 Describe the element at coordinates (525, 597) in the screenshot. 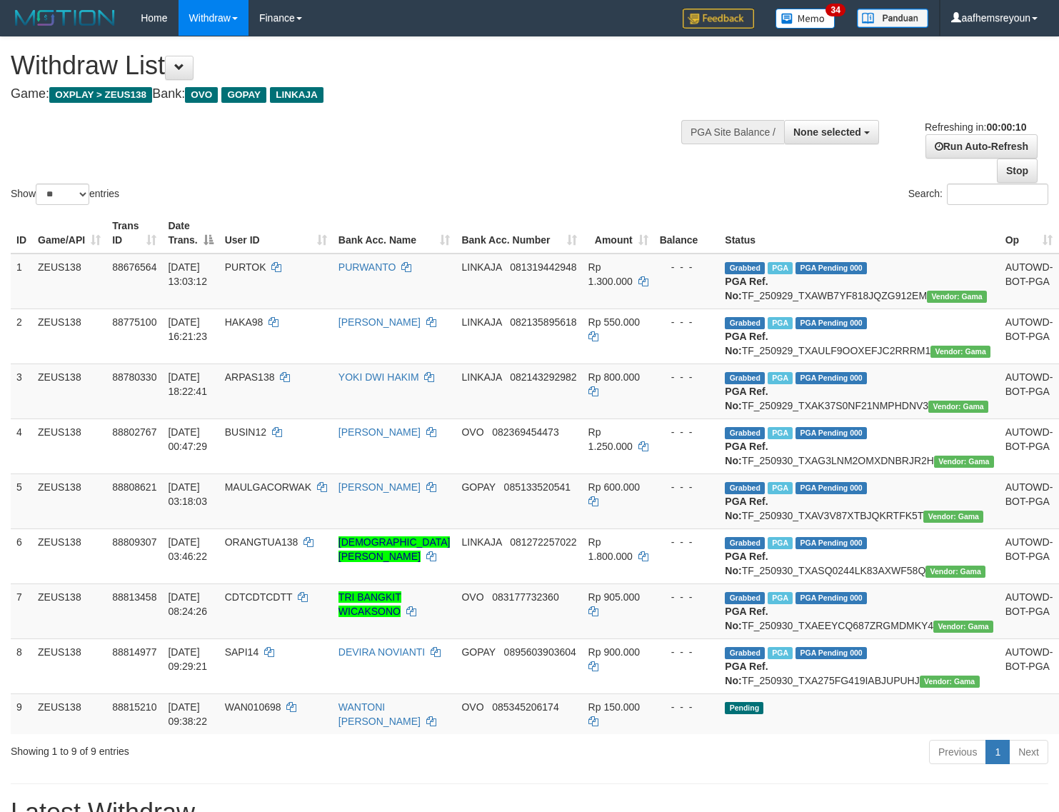

I see `span: Copy 083177732360 to clipboard` at that location.